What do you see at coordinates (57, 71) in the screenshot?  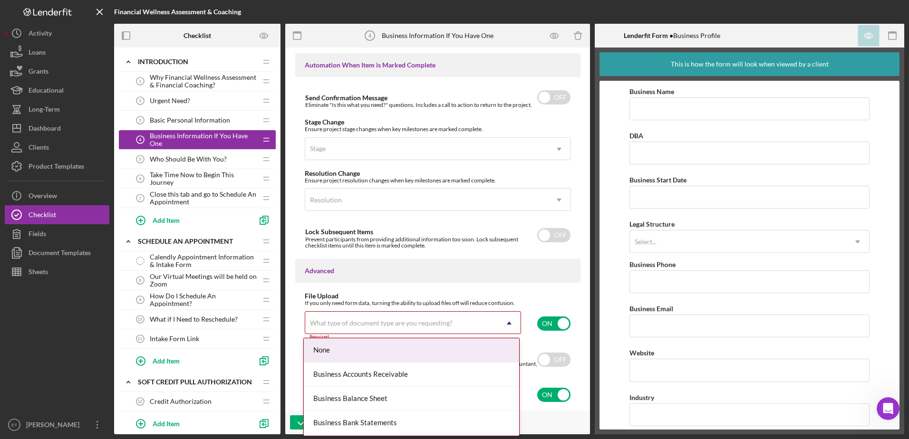 I see `a: Grants` at bounding box center [57, 71].